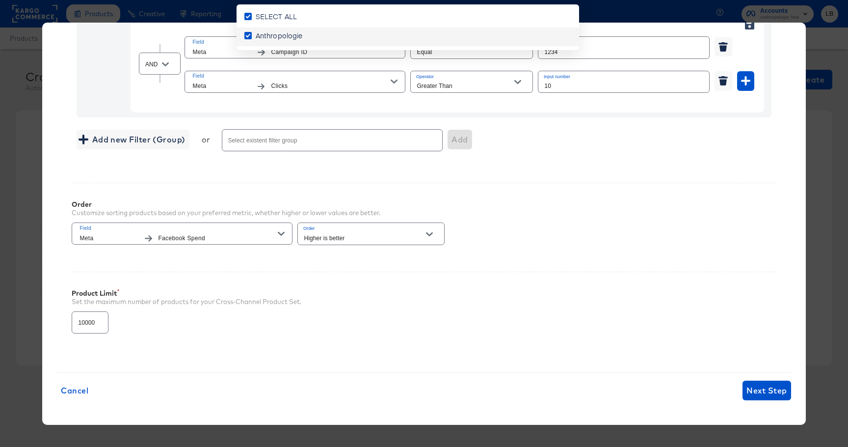  Describe the element at coordinates (276, 16) in the screenshot. I see `span: SELECT ALL` at that location.